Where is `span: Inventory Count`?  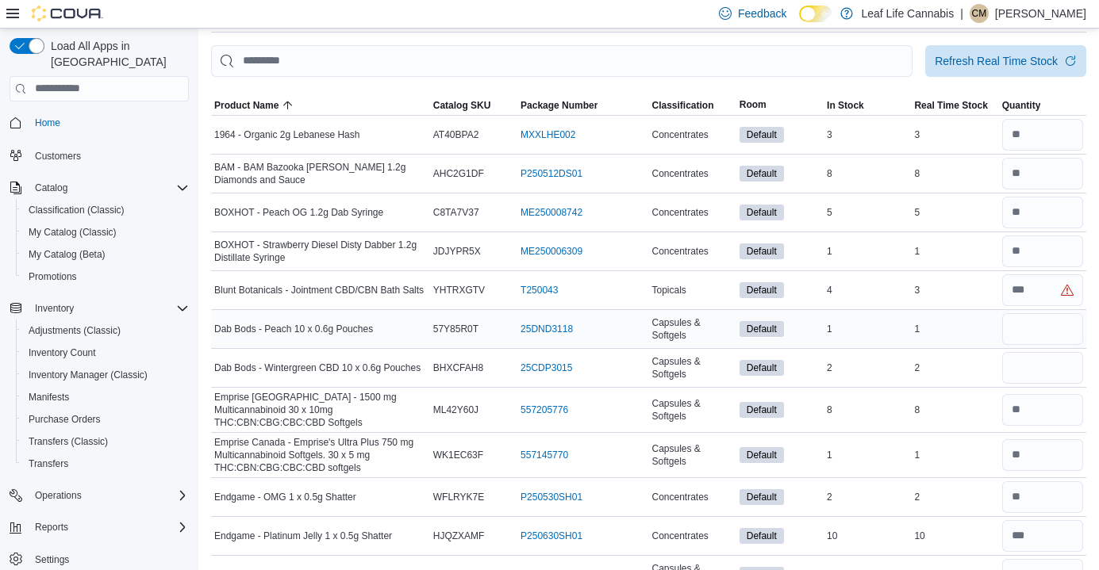
span: Inventory Count is located at coordinates (106, 353).